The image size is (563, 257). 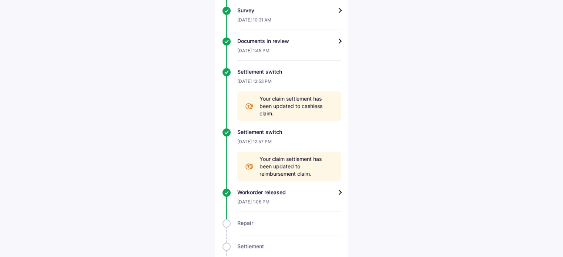 I want to click on div: Survey, so click(x=289, y=10).